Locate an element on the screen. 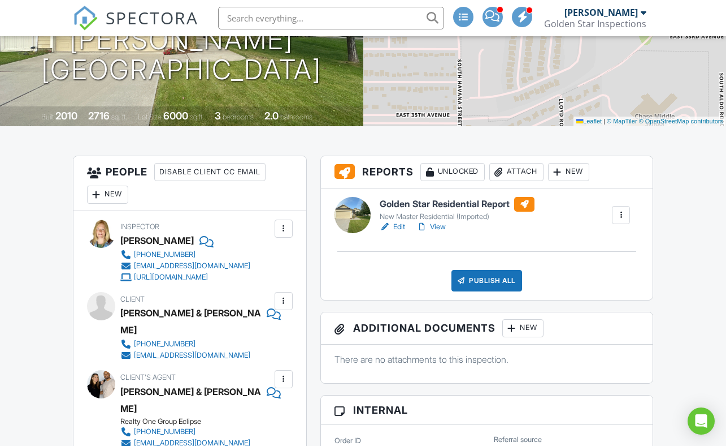  div: Realty One Group Eclipse is located at coordinates (201, 421).